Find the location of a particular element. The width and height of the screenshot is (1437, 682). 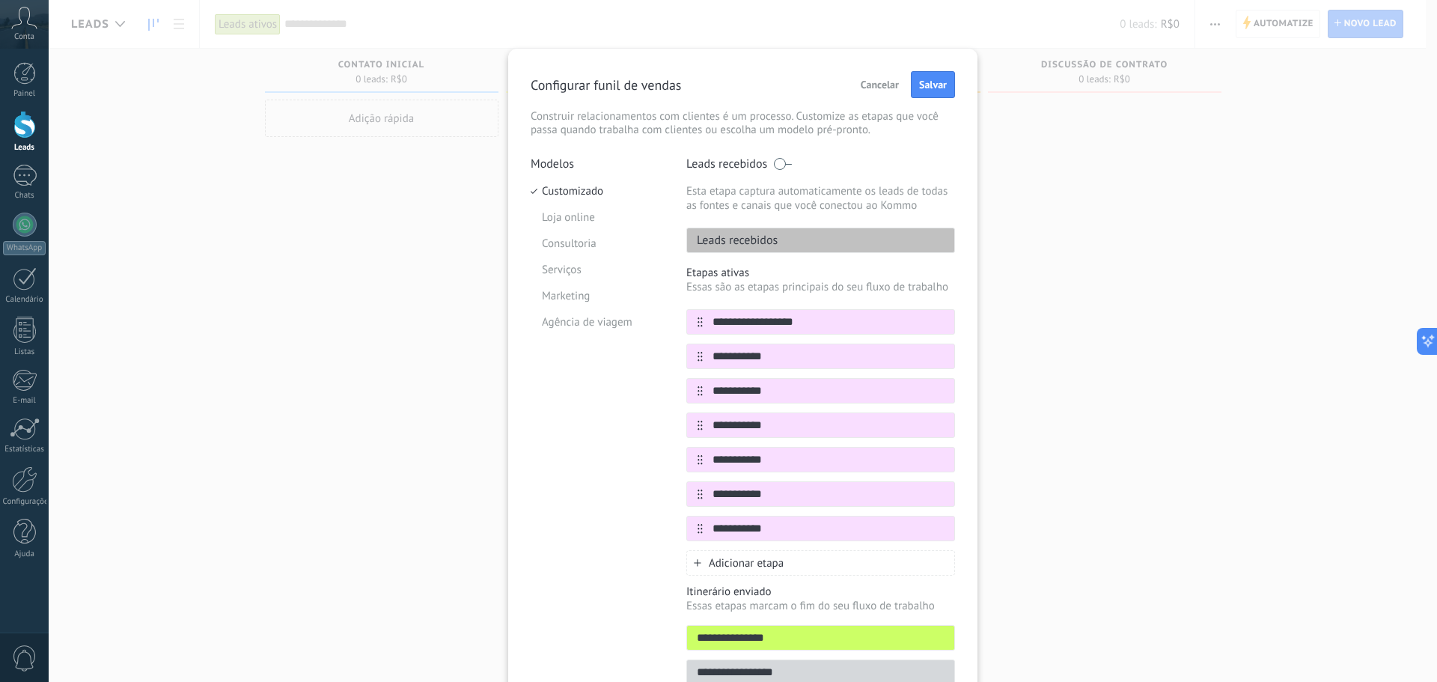

li: Consultoria is located at coordinates (597, 243).